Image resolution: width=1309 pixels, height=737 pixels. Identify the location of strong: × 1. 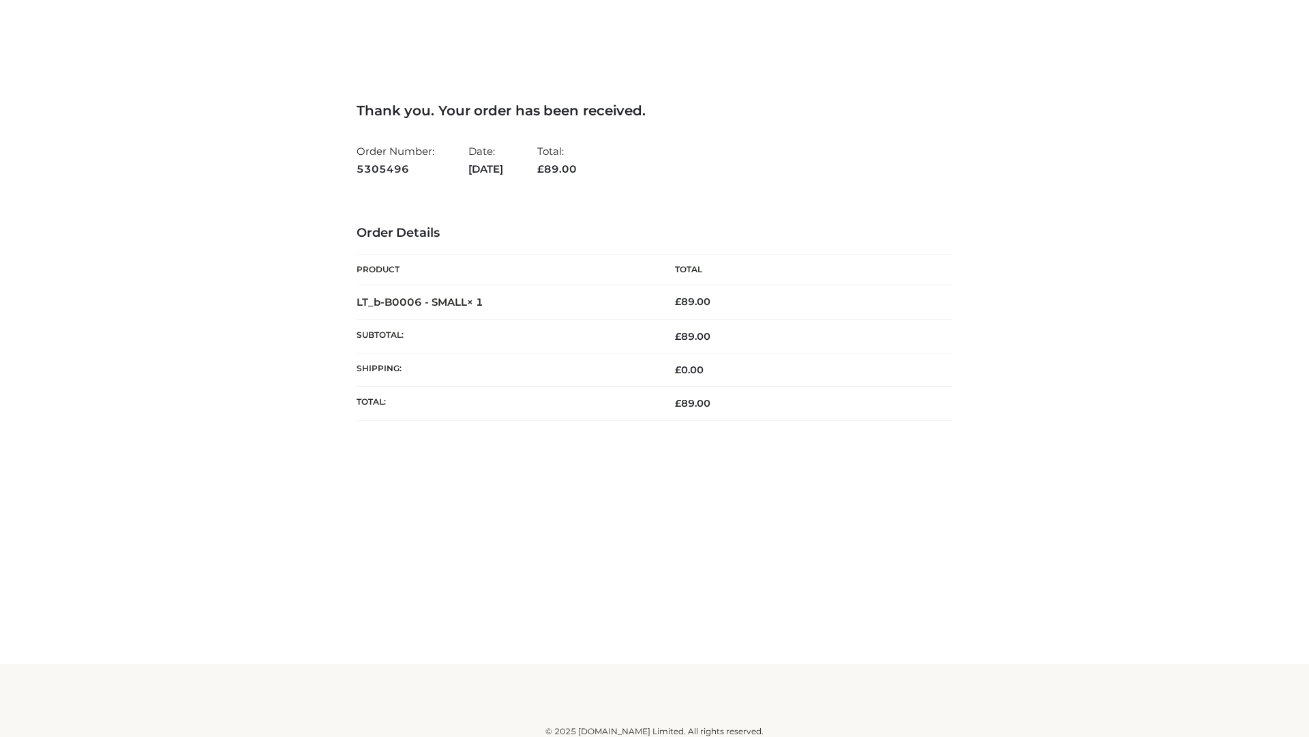
(475, 301).